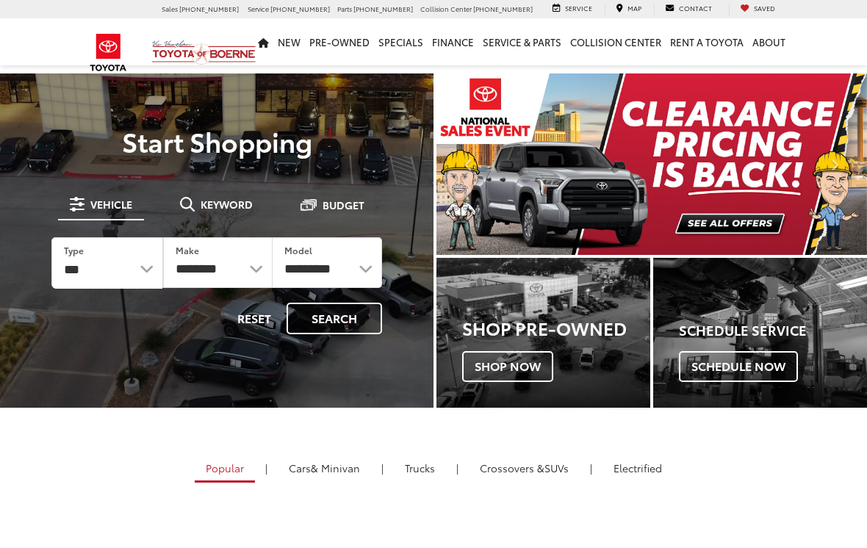  I want to click on span: Schedule Now, so click(738, 366).